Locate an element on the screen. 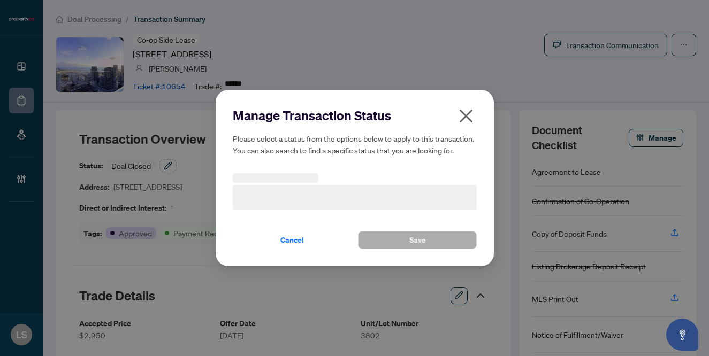 The width and height of the screenshot is (709, 356). span: Cancel is located at coordinates (292, 240).